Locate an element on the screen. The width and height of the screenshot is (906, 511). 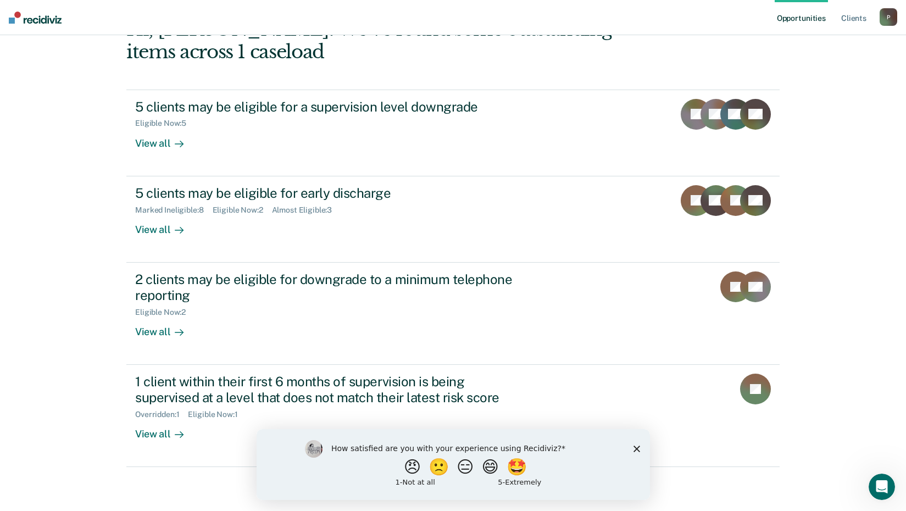
div: 1 client within their first 6 months of supervision is being supervised at a level that does not ... is located at coordinates (328, 389).